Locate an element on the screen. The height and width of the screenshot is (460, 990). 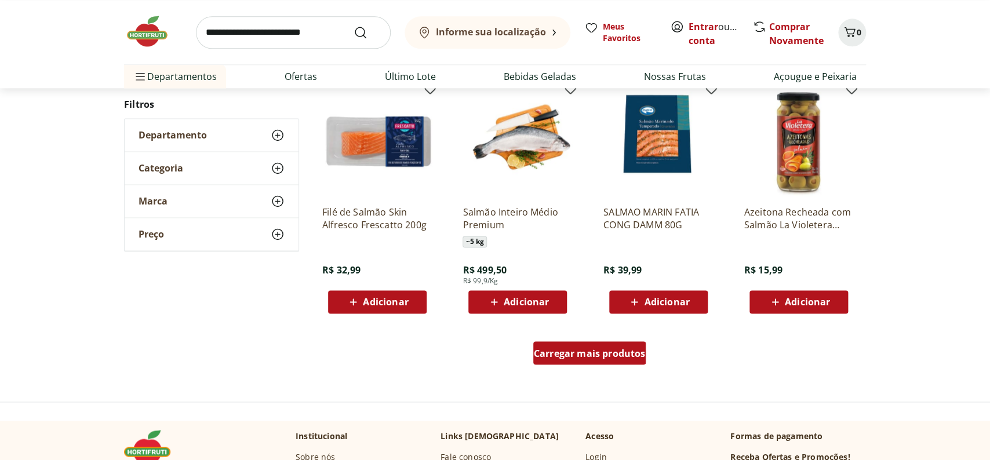
span: R$ 32,99 is located at coordinates (342, 270).